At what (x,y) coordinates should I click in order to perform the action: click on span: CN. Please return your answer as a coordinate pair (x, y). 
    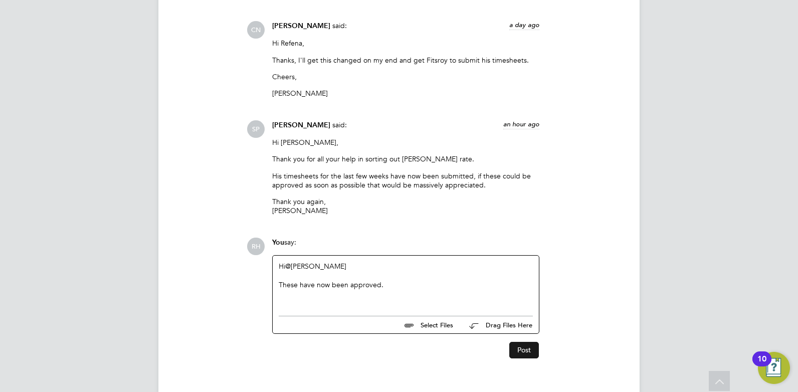
    Looking at the image, I should click on (255, 30).